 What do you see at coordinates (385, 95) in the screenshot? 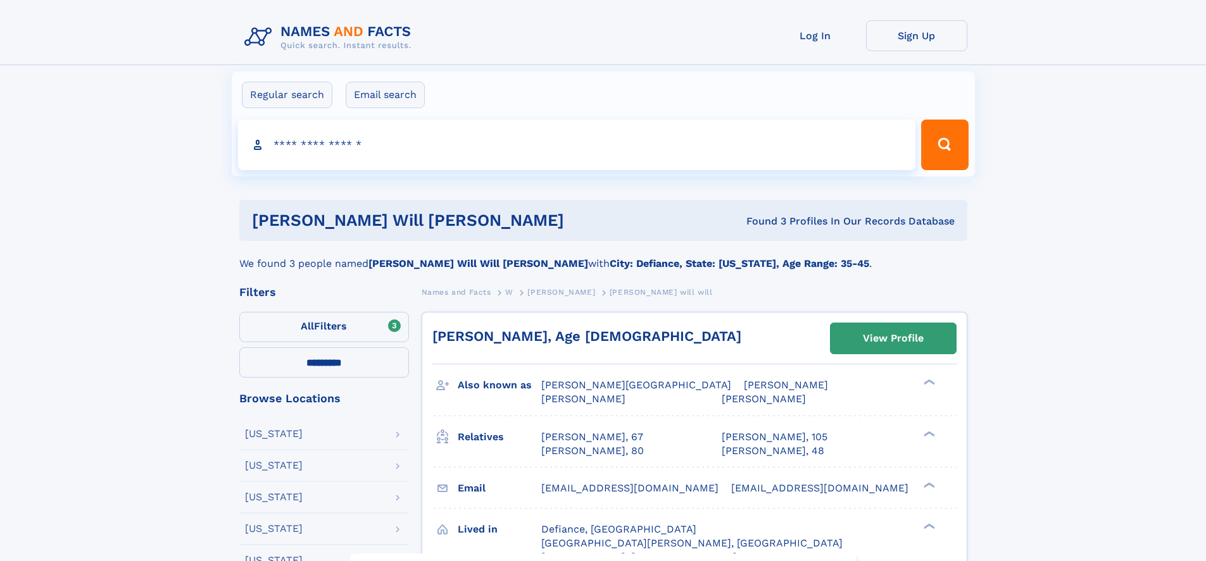
I see `label: Email search` at bounding box center [385, 95].